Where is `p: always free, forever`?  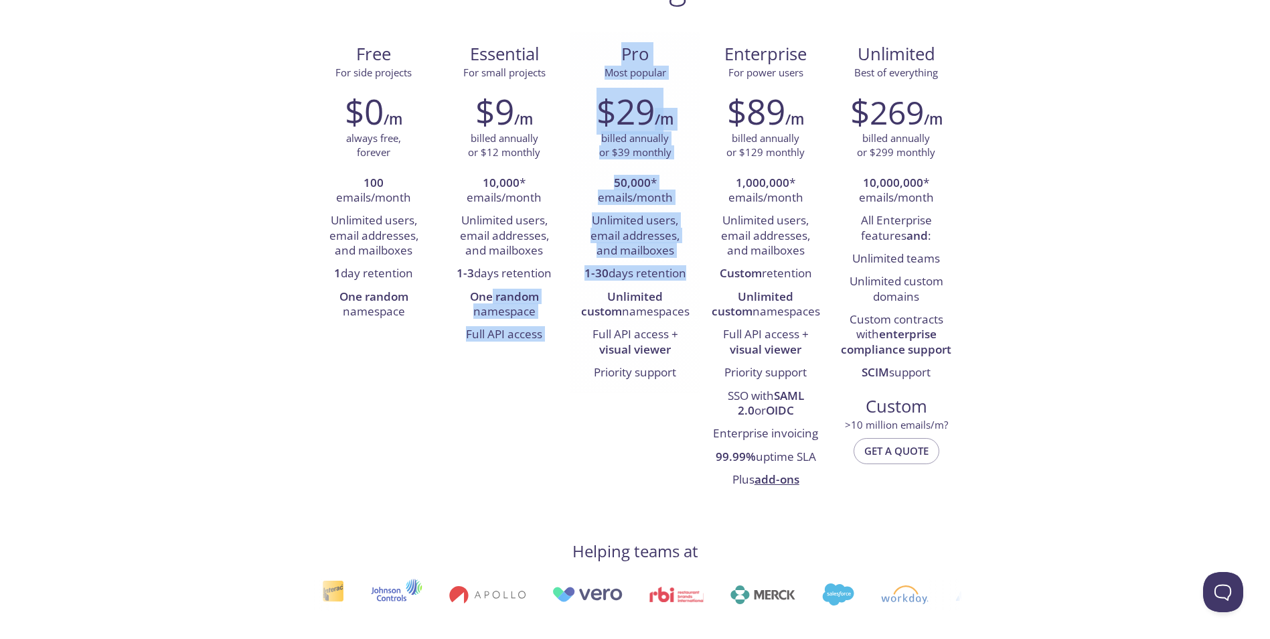 p: always free, forever is located at coordinates (374, 145).